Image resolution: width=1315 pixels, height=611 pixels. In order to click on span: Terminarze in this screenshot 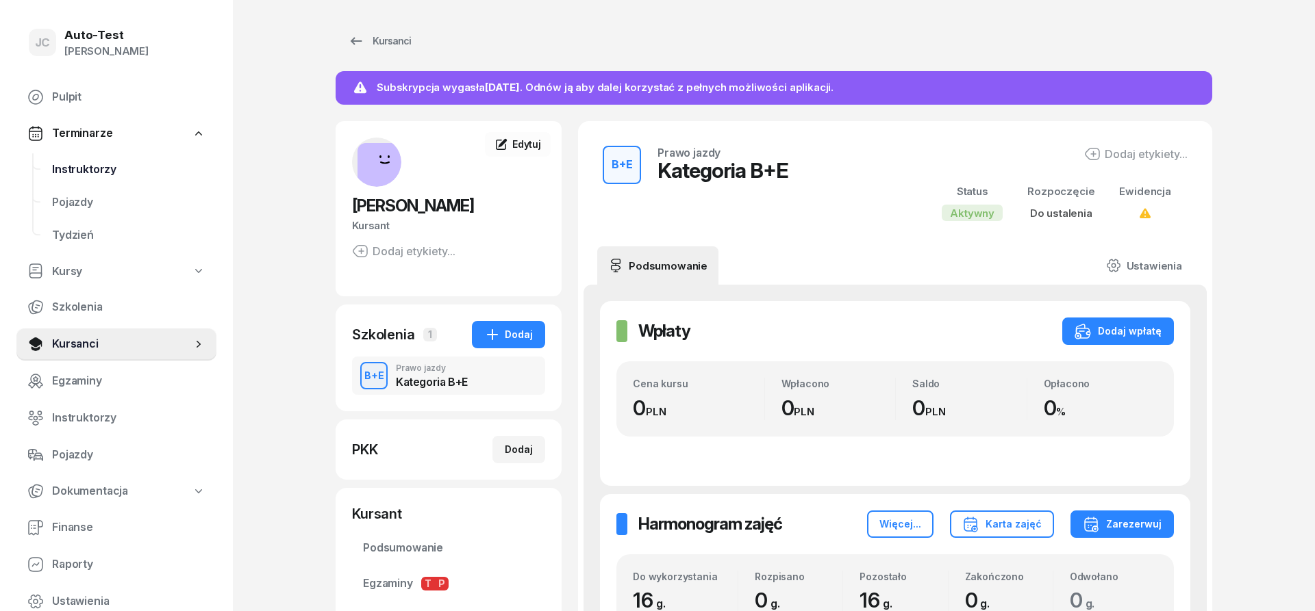, I will do `click(82, 134)`.